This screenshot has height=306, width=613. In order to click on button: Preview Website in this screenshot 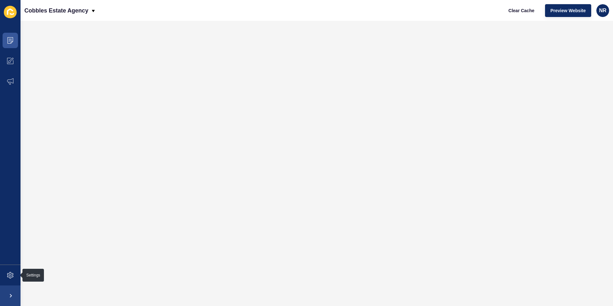, I will do `click(568, 11)`.